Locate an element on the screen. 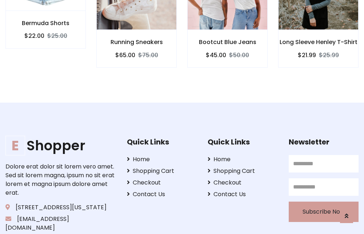 The image size is (364, 234). del: $25.00 is located at coordinates (57, 36).